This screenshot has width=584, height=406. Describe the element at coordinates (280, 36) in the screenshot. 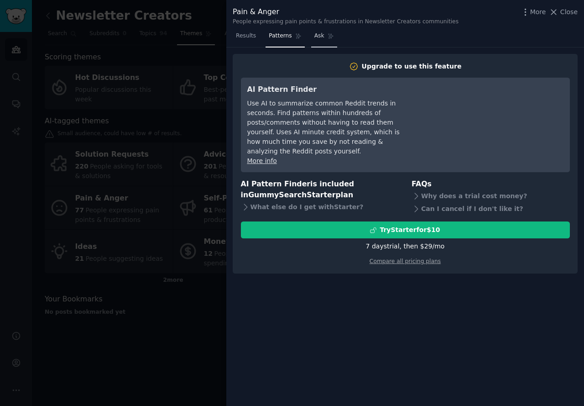

I see `span: Patterns` at that location.